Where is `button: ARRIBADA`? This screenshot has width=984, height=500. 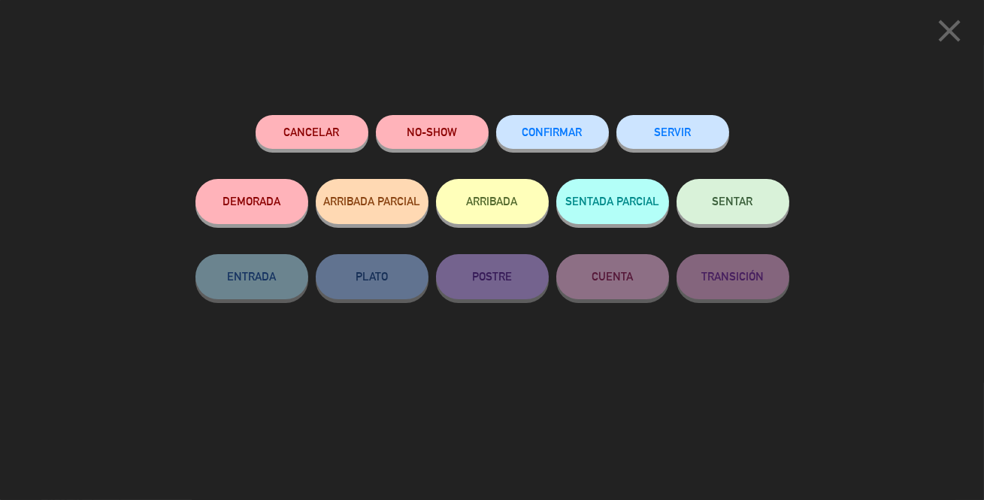
button: ARRIBADA is located at coordinates (492, 201).